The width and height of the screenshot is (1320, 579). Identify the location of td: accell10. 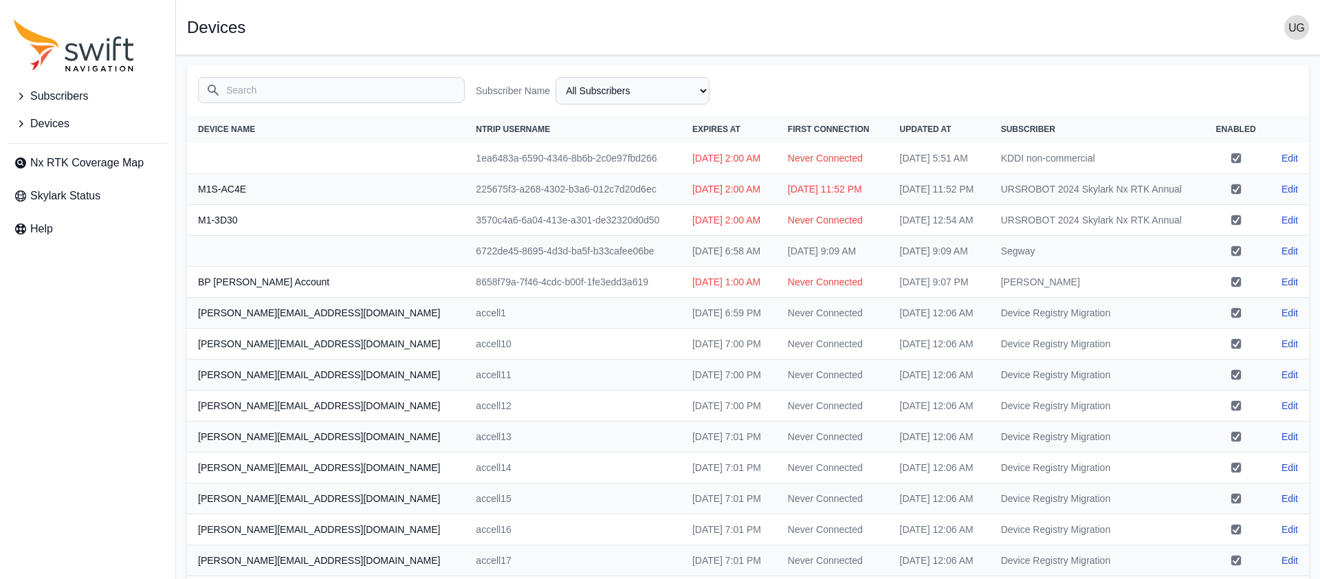
(573, 344).